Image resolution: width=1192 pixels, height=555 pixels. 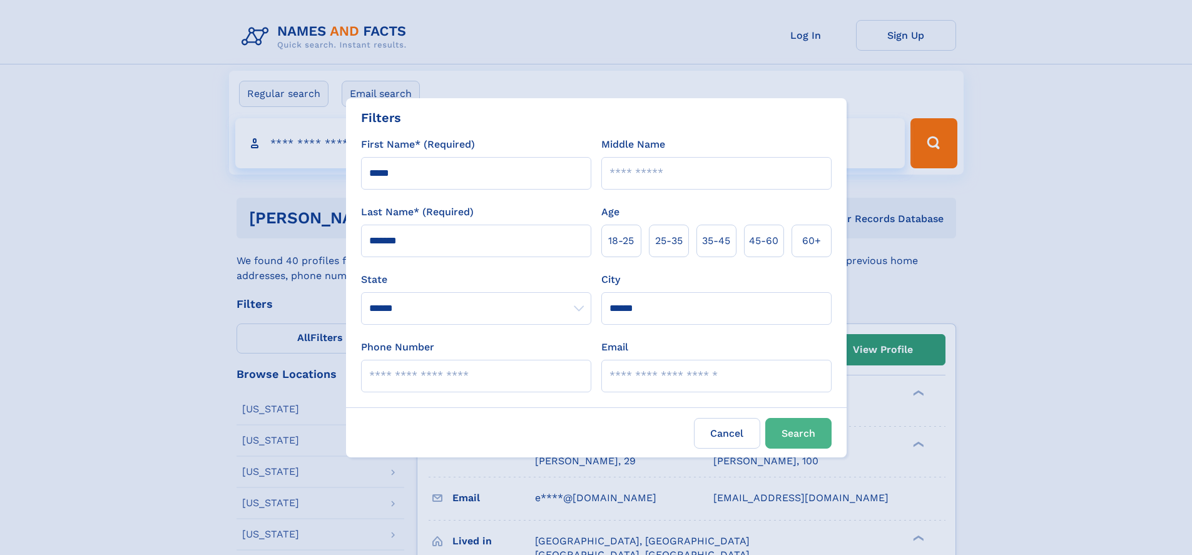 I want to click on label: City, so click(x=611, y=280).